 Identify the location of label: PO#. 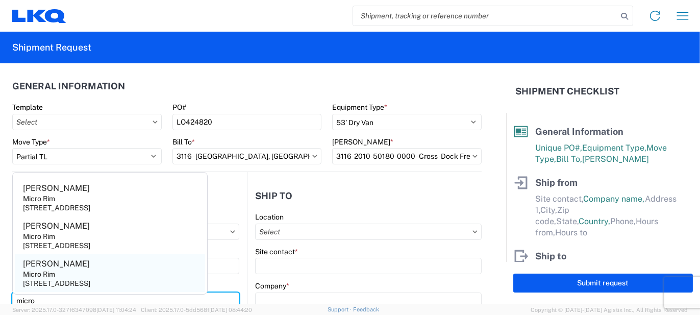
(179, 107).